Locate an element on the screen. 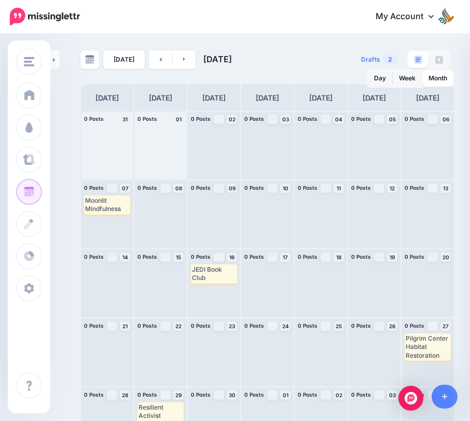  a: 15 is located at coordinates (178, 257).